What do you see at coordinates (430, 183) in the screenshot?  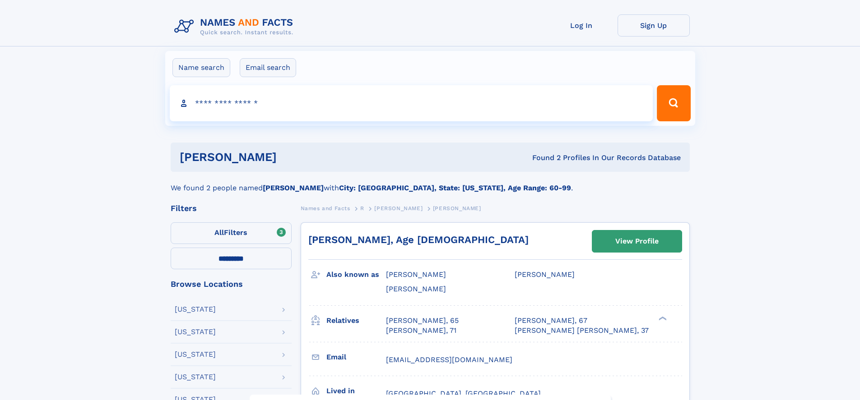 I see `div: We found 2 people named with .` at bounding box center [430, 183].